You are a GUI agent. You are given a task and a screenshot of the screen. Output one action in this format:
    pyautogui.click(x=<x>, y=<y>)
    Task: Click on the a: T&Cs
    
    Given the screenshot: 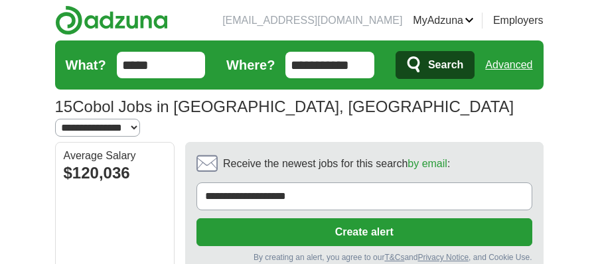 What is the action you would take?
    pyautogui.click(x=394, y=257)
    